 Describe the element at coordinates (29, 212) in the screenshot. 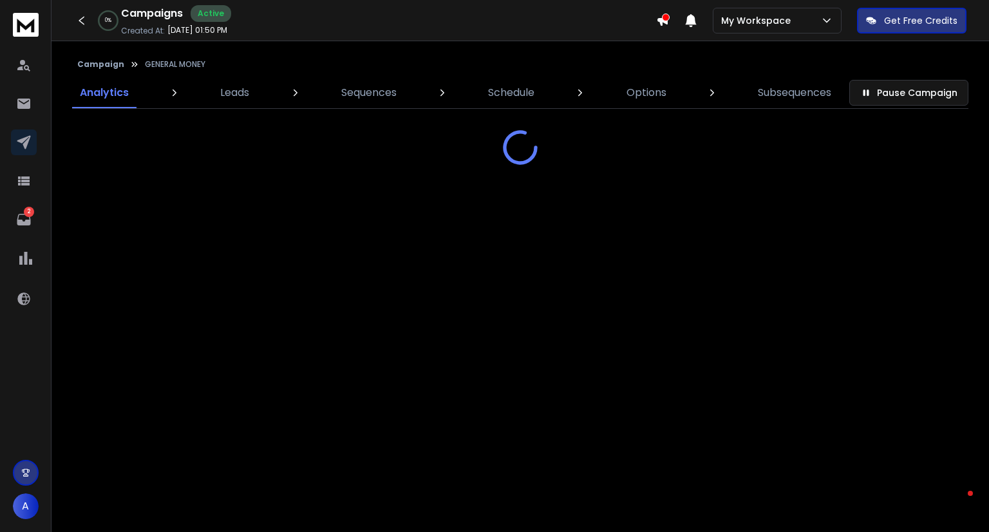

I see `p: 2` at that location.